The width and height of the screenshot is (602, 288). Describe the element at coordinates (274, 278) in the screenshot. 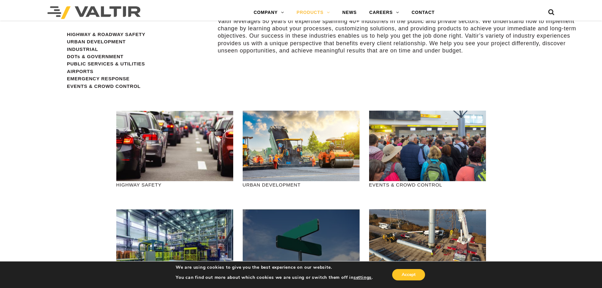

I see `p: You can find out more about which cookies we are using or switch them off in .` at that location.